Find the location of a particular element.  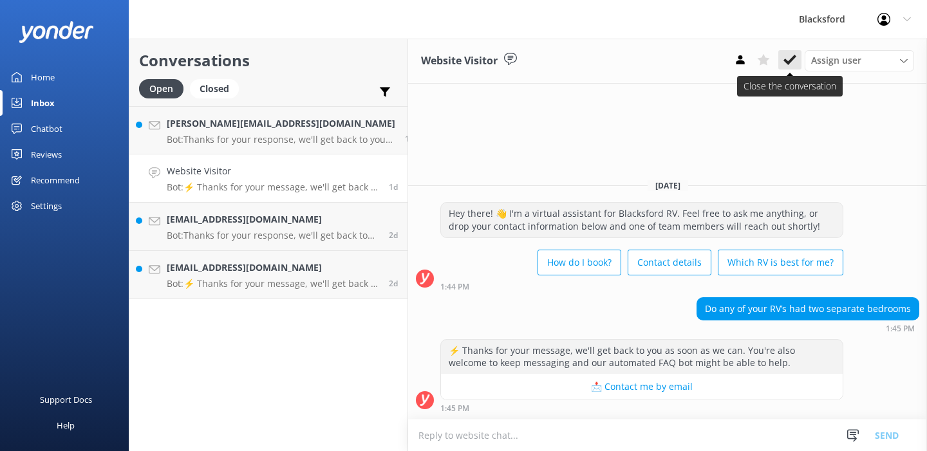

img: yonder-white-logo.png is located at coordinates (56, 32).